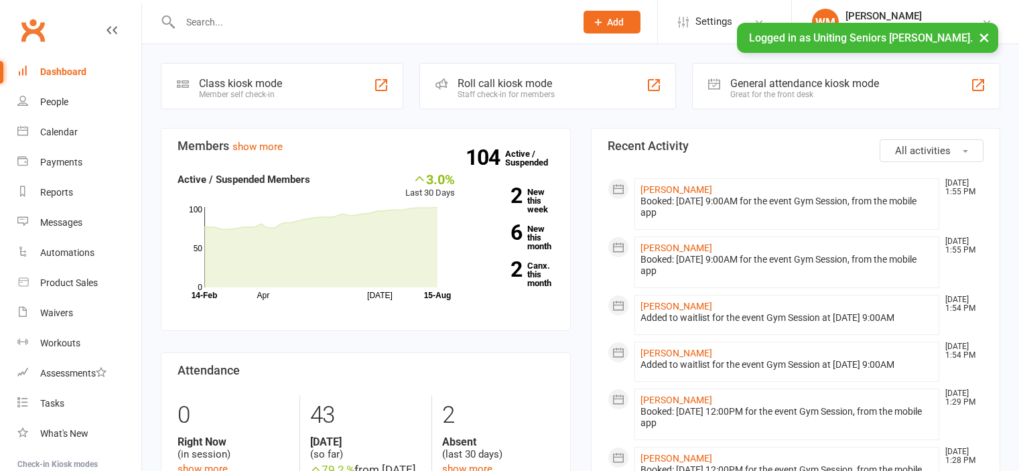 The image size is (1019, 471). What do you see at coordinates (805, 83) in the screenshot?
I see `div: General attendance kiosk mode` at bounding box center [805, 83].